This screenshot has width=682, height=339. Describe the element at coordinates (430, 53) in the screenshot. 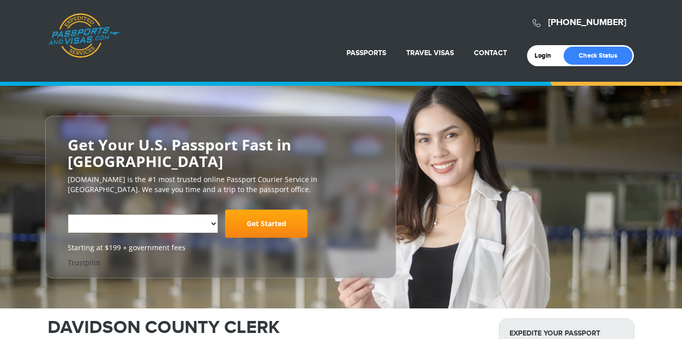

I see `a: Travel Visas` at that location.